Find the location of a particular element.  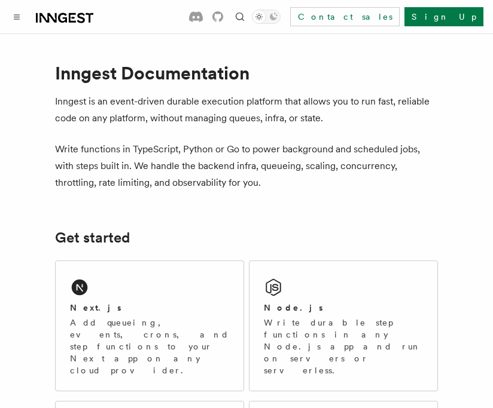

p: Add queueing, events, crons, and step functions to your Next app on any cloud provider. is located at coordinates (149, 347).